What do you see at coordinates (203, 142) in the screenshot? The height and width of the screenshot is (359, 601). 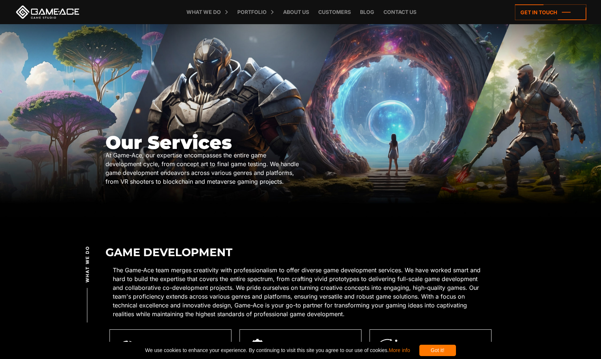 I see `h1: Our Services` at bounding box center [203, 142].